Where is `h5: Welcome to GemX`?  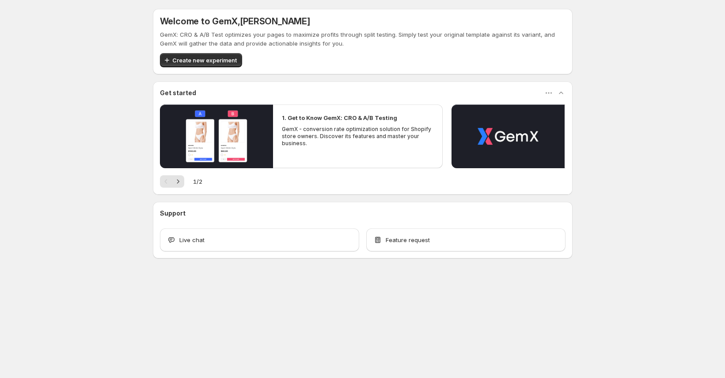 h5: Welcome to GemX is located at coordinates (235, 21).